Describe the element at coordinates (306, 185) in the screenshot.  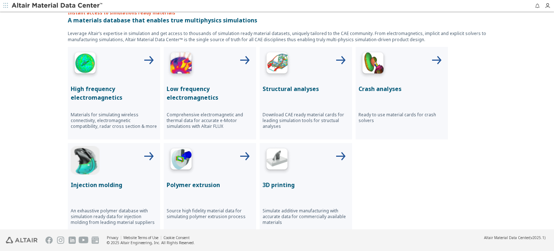
I see `p: 3D printing` at that location.